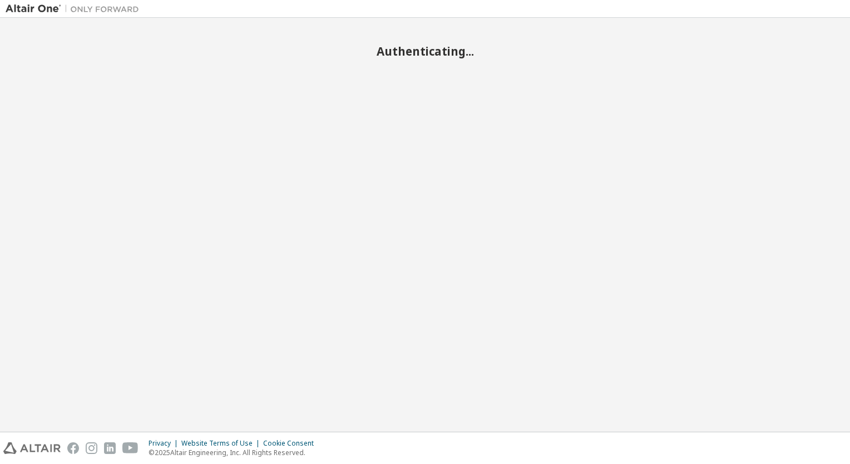 The height and width of the screenshot is (464, 850). Describe the element at coordinates (222, 443) in the screenshot. I see `div: Website Terms of Use` at that location.